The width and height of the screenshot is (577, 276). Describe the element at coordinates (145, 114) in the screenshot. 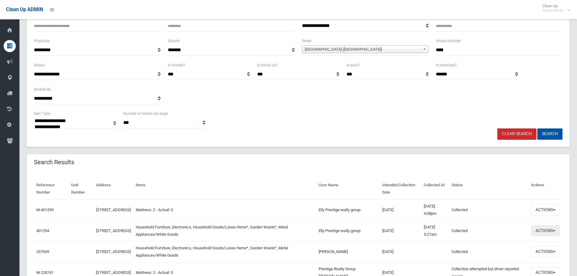

I see `label: Number of results per page` at that location.